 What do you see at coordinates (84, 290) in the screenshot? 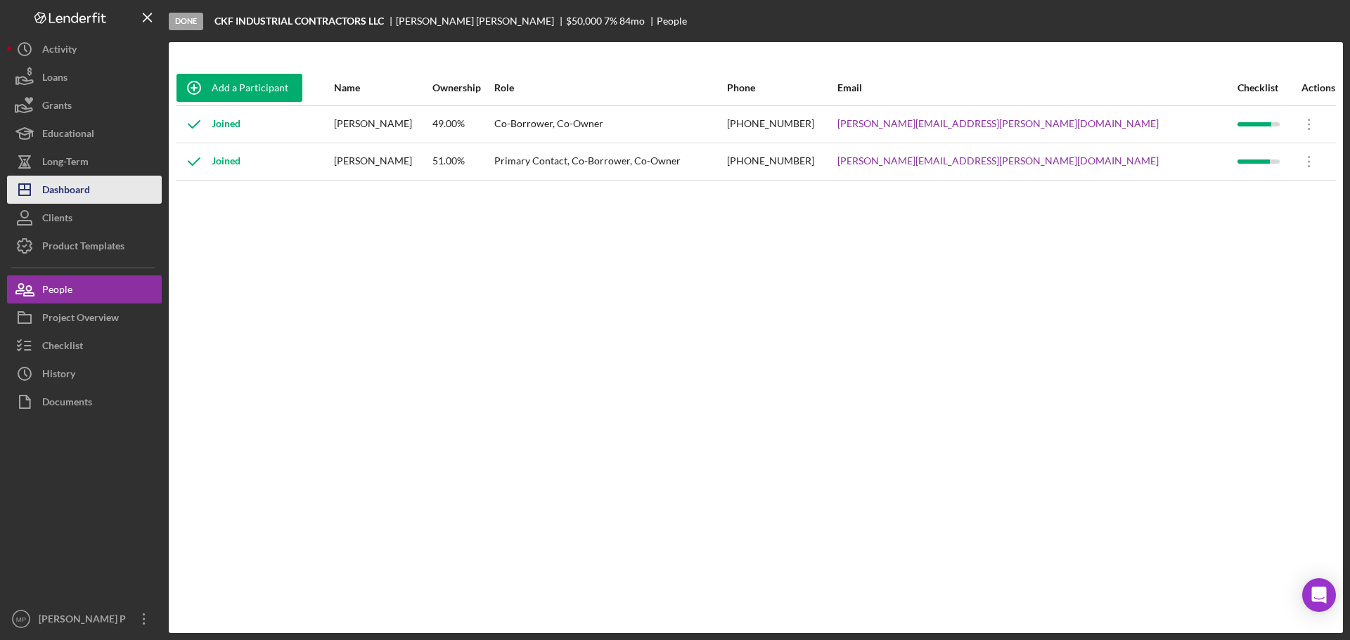
I see `button: People` at bounding box center [84, 290].